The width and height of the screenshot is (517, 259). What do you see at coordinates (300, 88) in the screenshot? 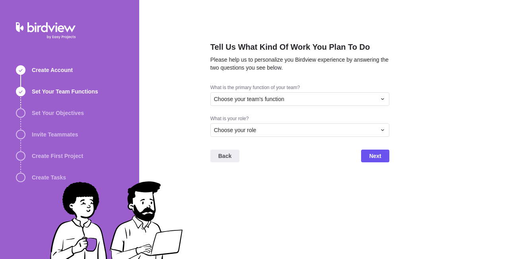
I see `div: What is the primary function of your team?` at bounding box center [300, 88].